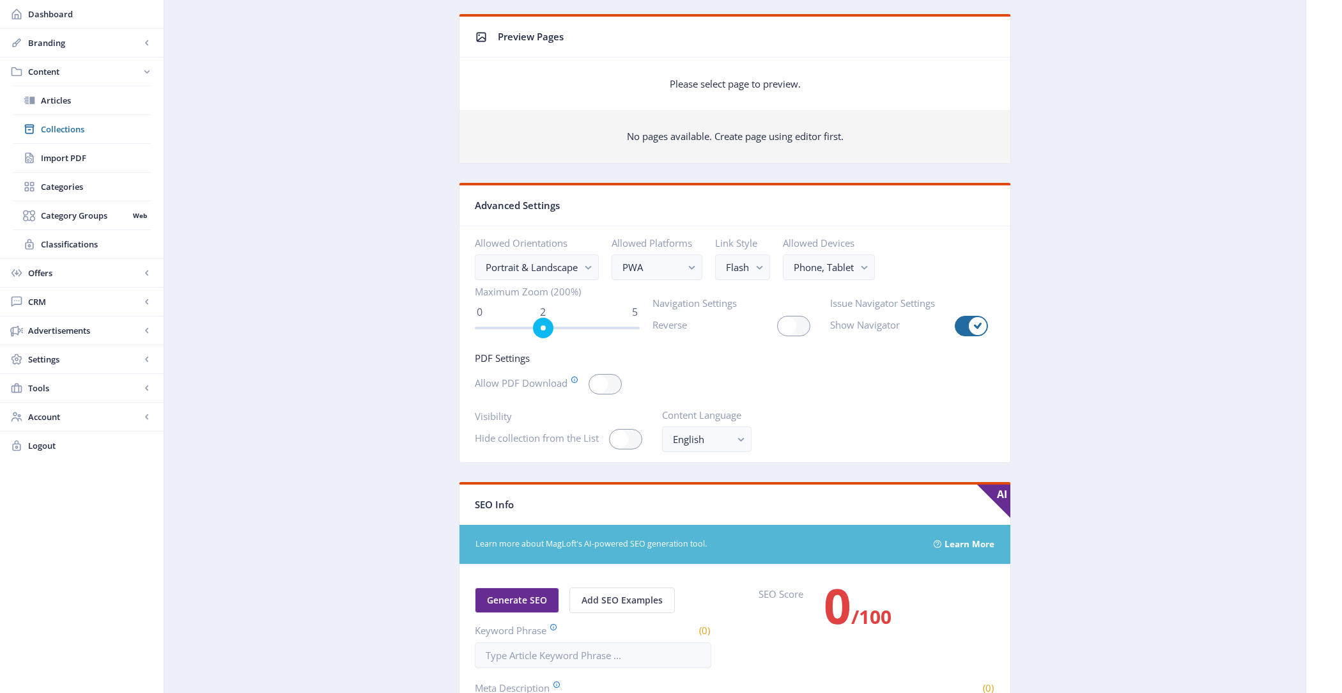 The height and width of the screenshot is (693, 1342). Describe the element at coordinates (84, 388) in the screenshot. I see `span: Tools` at that location.